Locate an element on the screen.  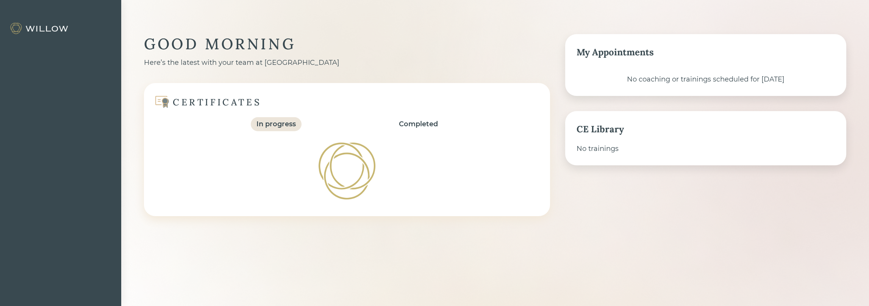
div: In progress is located at coordinates (276, 124).